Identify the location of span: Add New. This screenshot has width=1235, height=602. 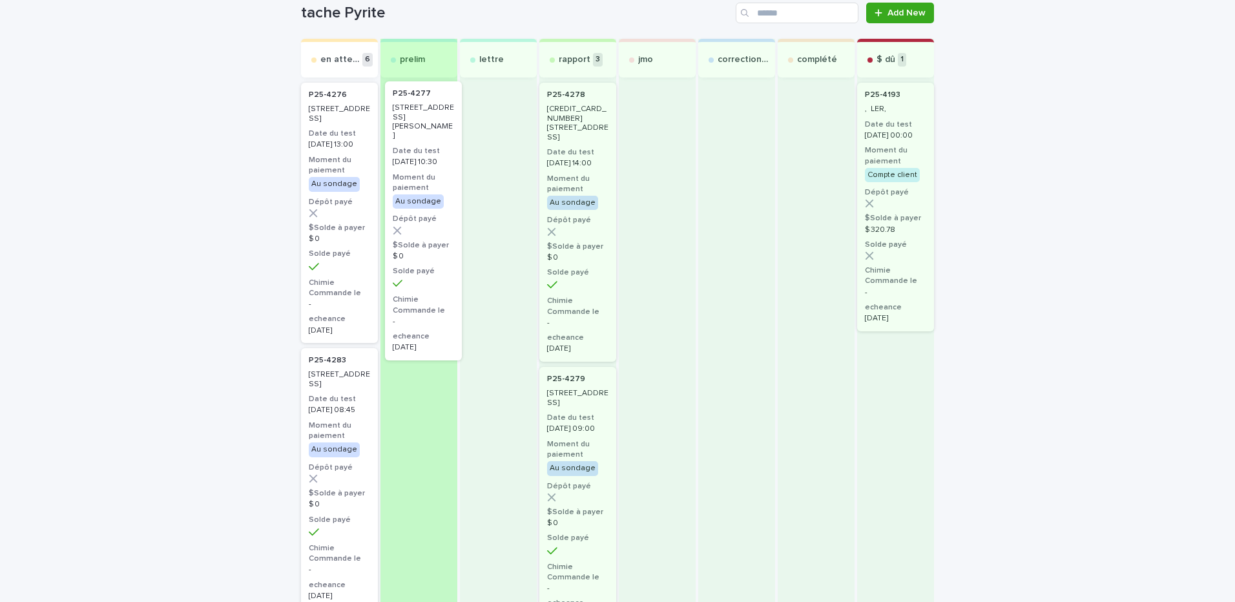
(906, 13).